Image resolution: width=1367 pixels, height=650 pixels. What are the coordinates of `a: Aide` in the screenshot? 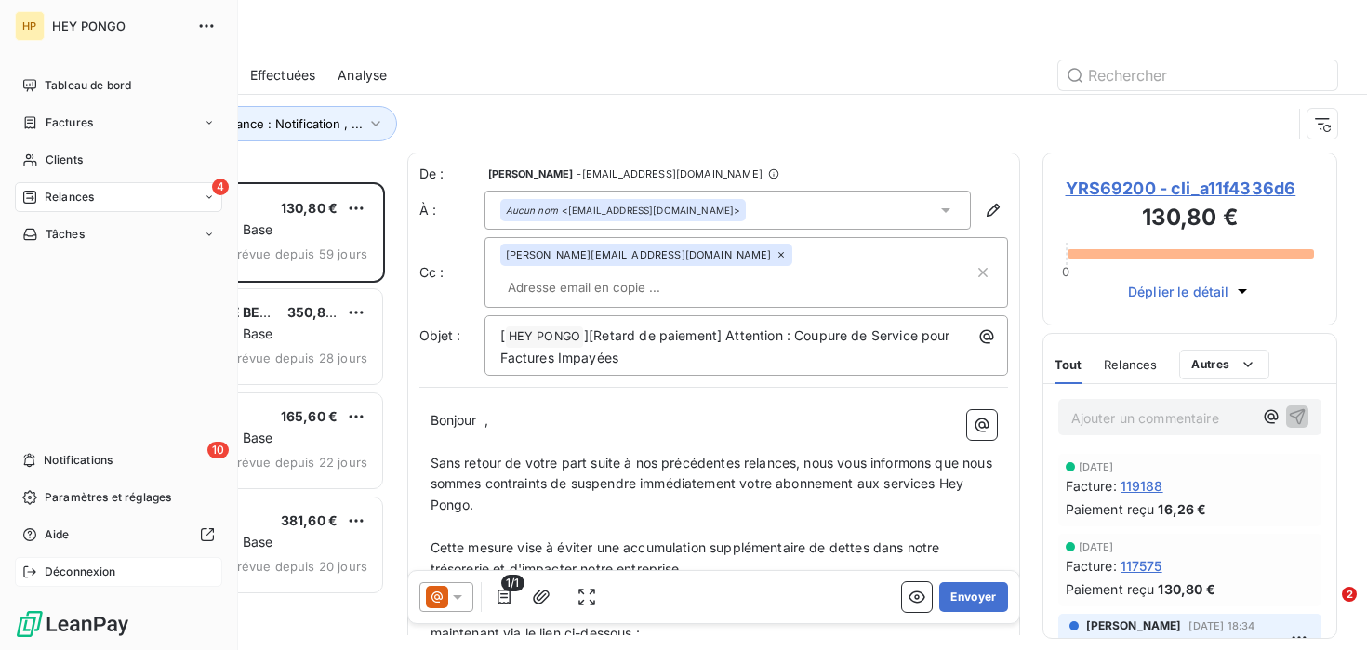 It's located at (118, 535).